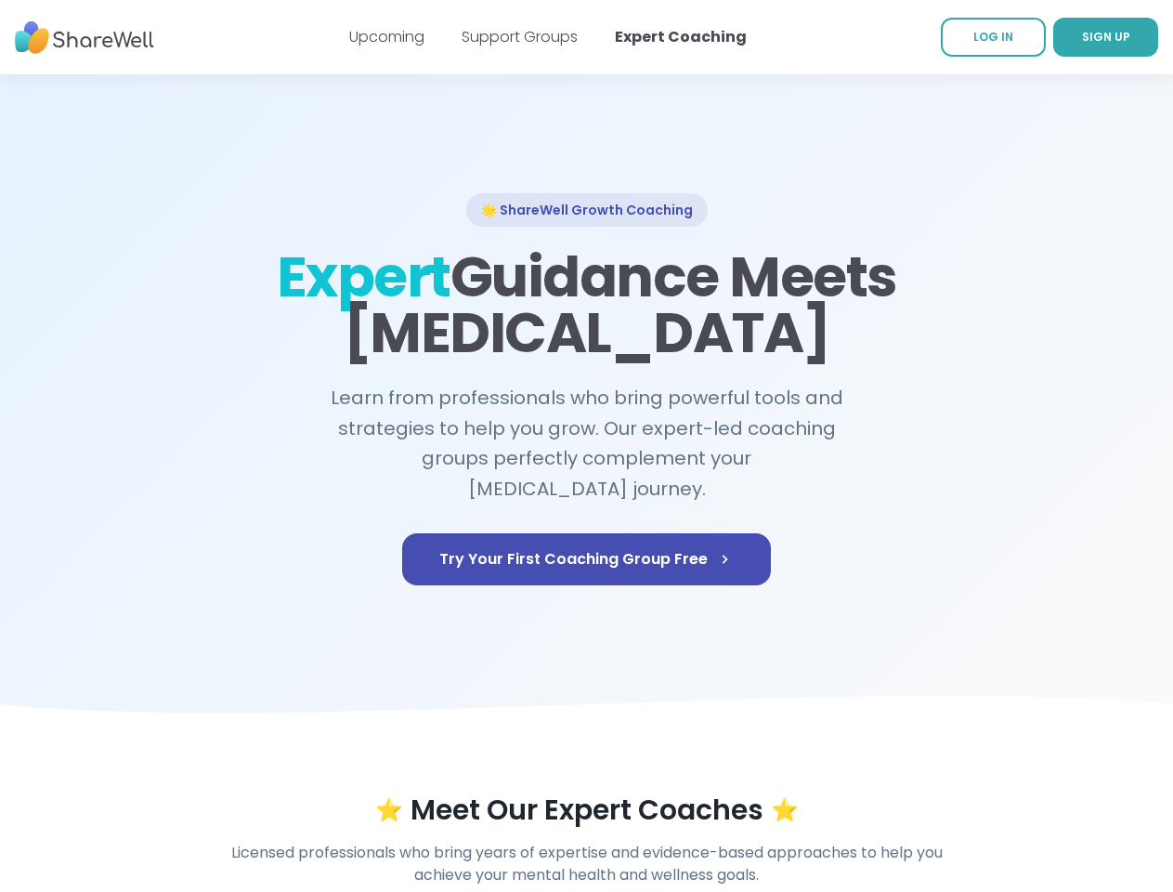  I want to click on span: Expert, so click(363, 277).